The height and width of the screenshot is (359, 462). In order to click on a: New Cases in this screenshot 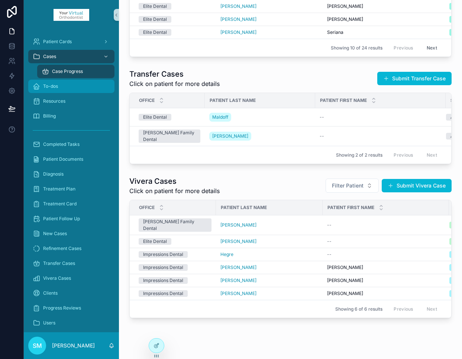, I will do `click(71, 234)`.